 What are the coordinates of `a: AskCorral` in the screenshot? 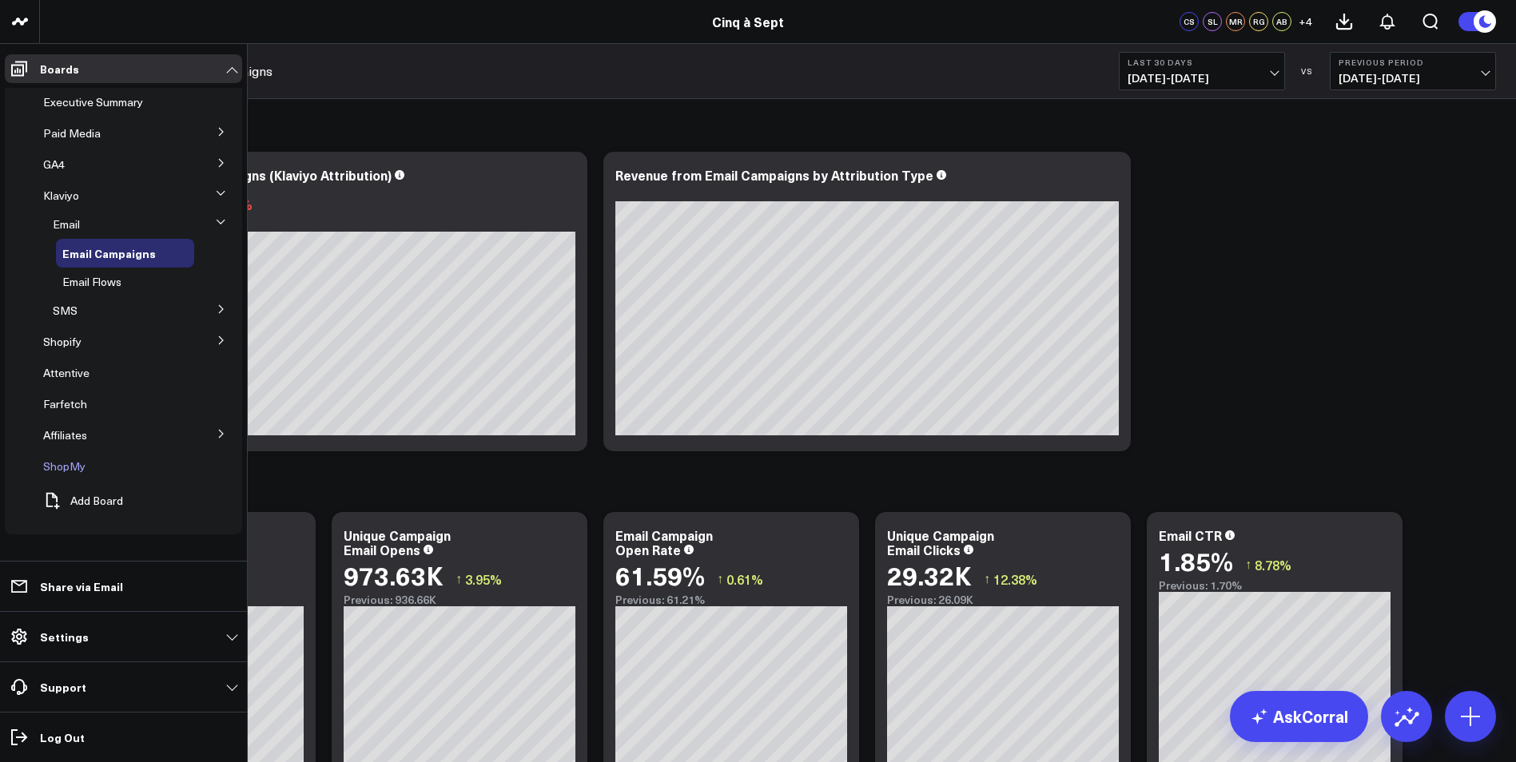 It's located at (1299, 717).